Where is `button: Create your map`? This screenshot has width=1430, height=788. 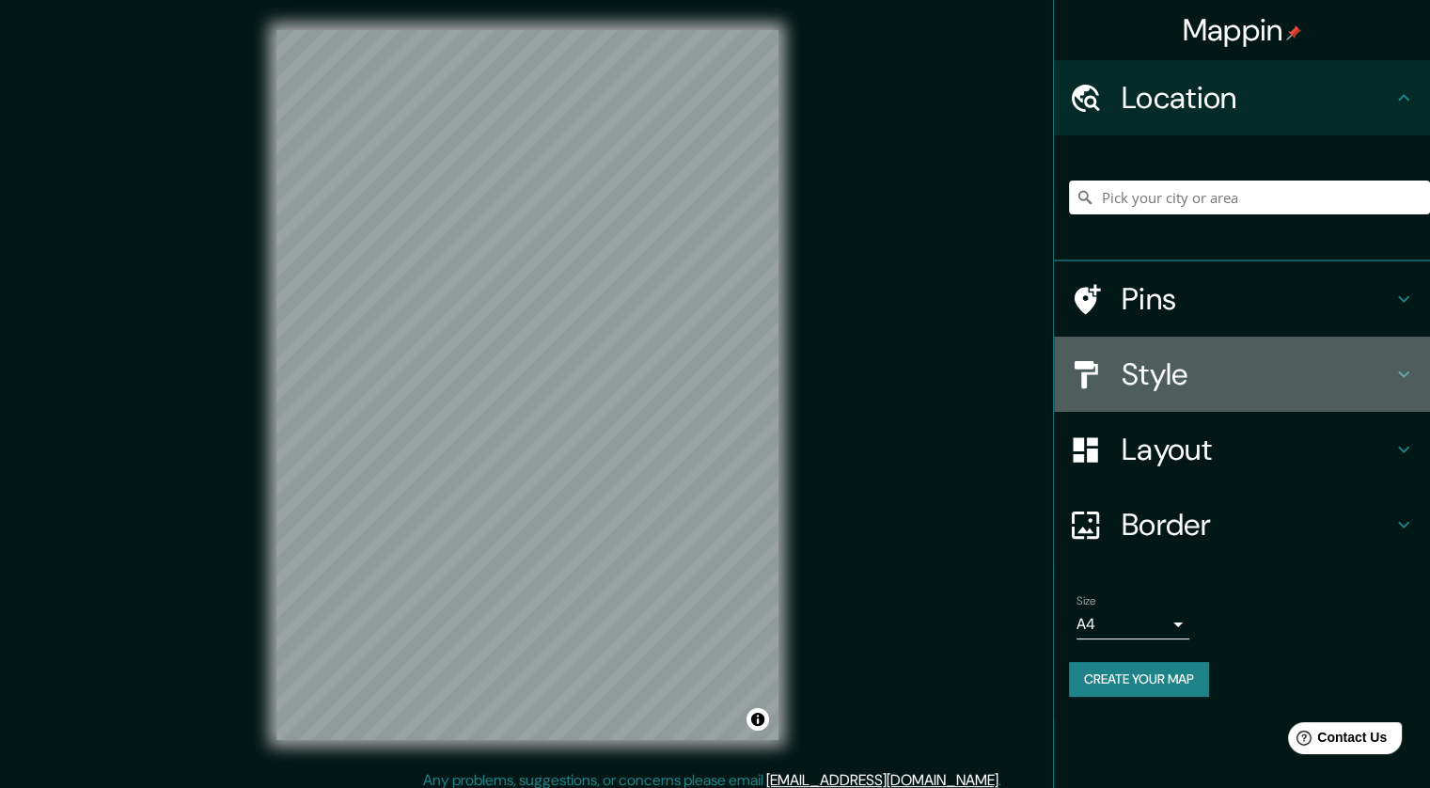
button: Create your map is located at coordinates (1138, 679).